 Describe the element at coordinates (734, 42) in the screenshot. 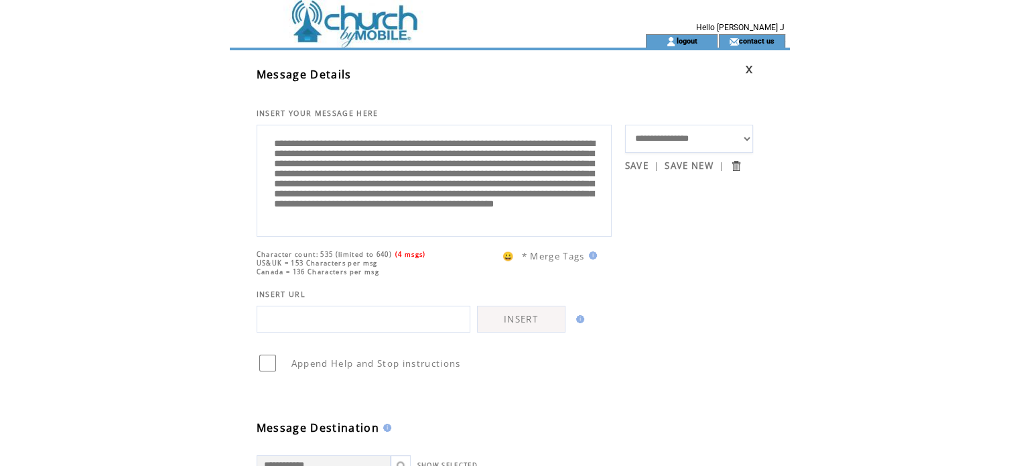

I see `img: contact_us_icon.gif` at that location.